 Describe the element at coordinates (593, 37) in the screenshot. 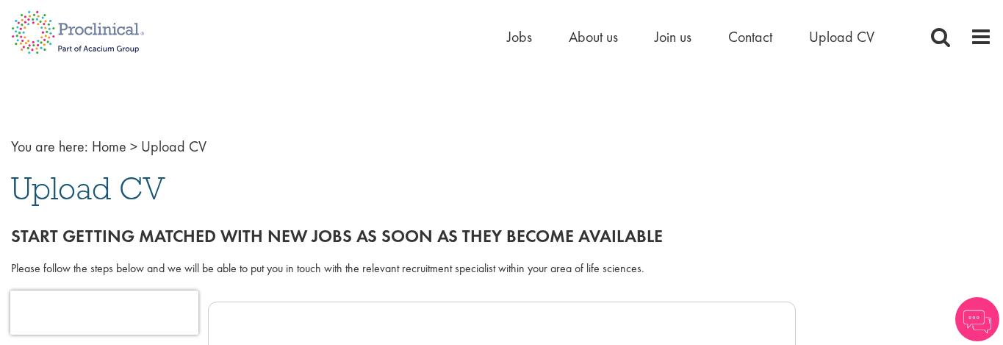

I see `a: About us` at that location.